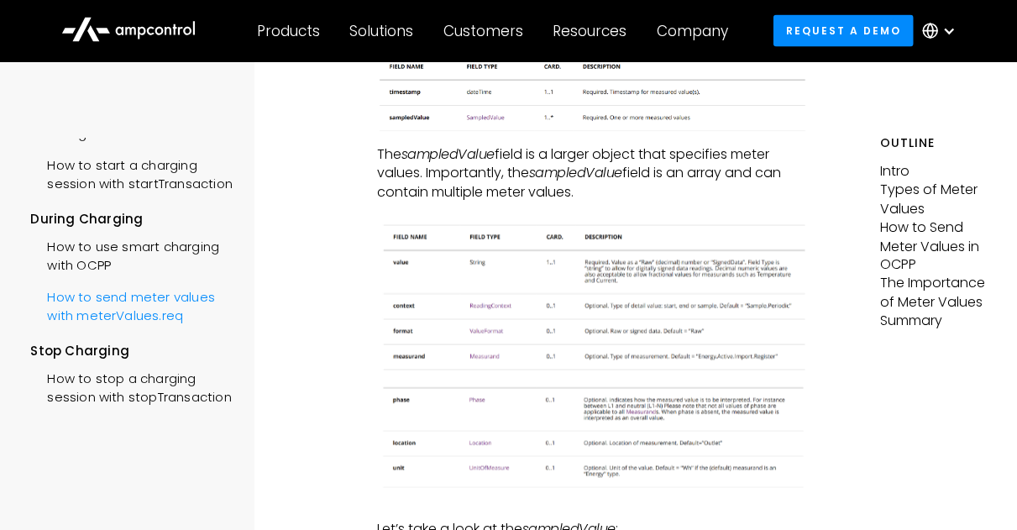  I want to click on p: Summary, so click(933, 322).